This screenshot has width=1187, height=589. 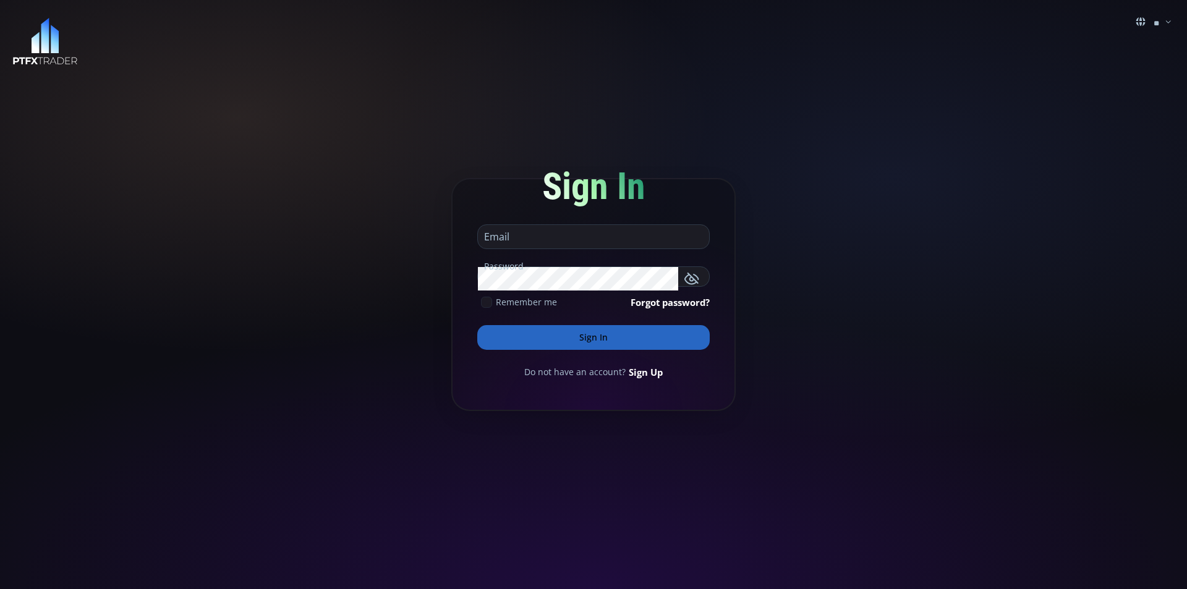 I want to click on button: Sign In, so click(x=593, y=337).